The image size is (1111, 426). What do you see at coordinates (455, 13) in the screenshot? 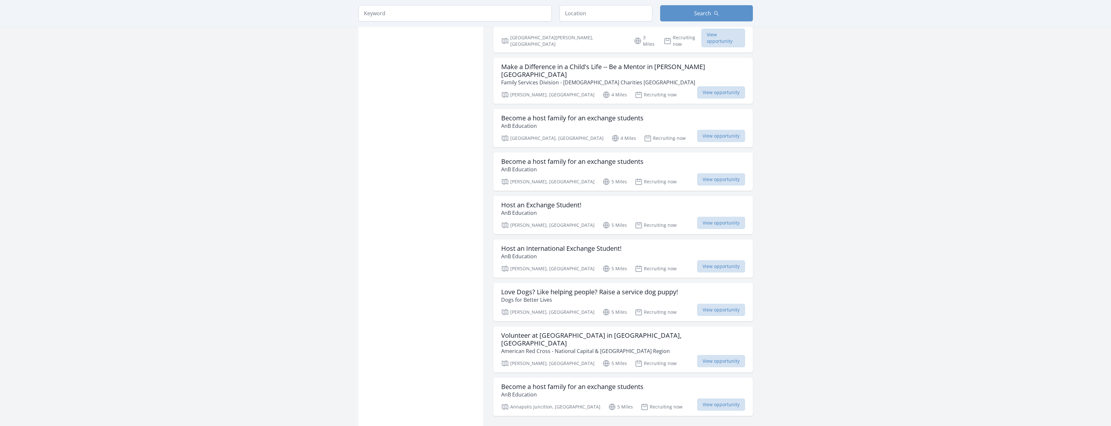
I see `input: Keyword` at bounding box center [455, 13].